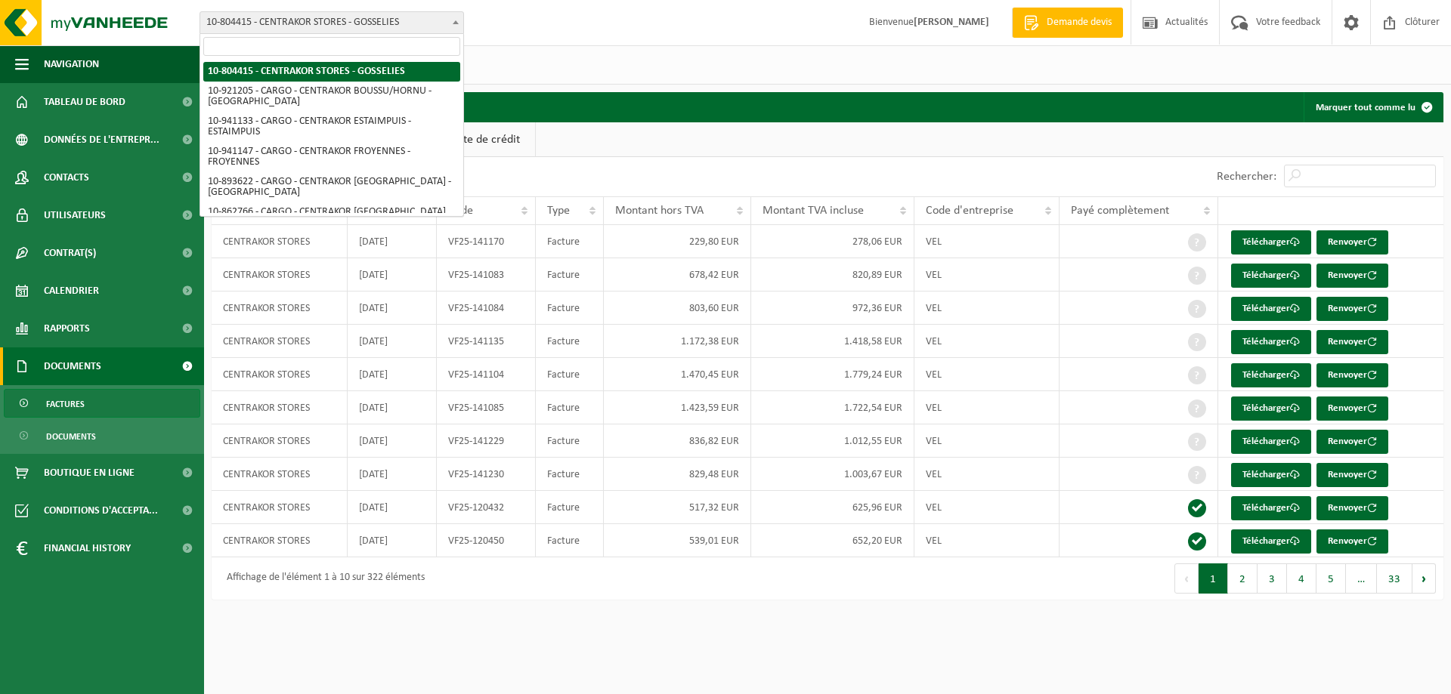 The image size is (1451, 694). Describe the element at coordinates (332, 72) in the screenshot. I see `li: 10-804415 - CENTRAKOR STORES - GOSSELIES` at that location.